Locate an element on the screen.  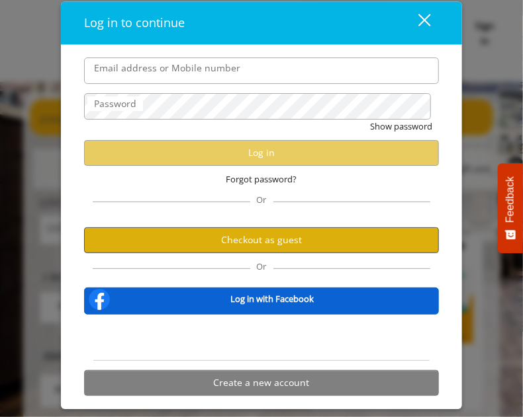
img: facebook-logo is located at coordinates (99, 300).